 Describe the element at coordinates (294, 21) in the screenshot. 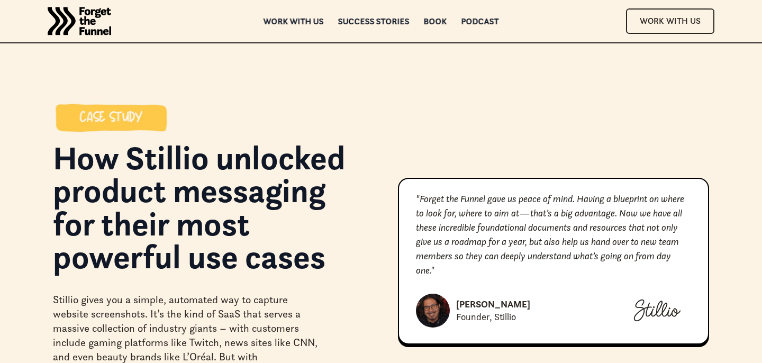

I see `a: Work with us` at that location.